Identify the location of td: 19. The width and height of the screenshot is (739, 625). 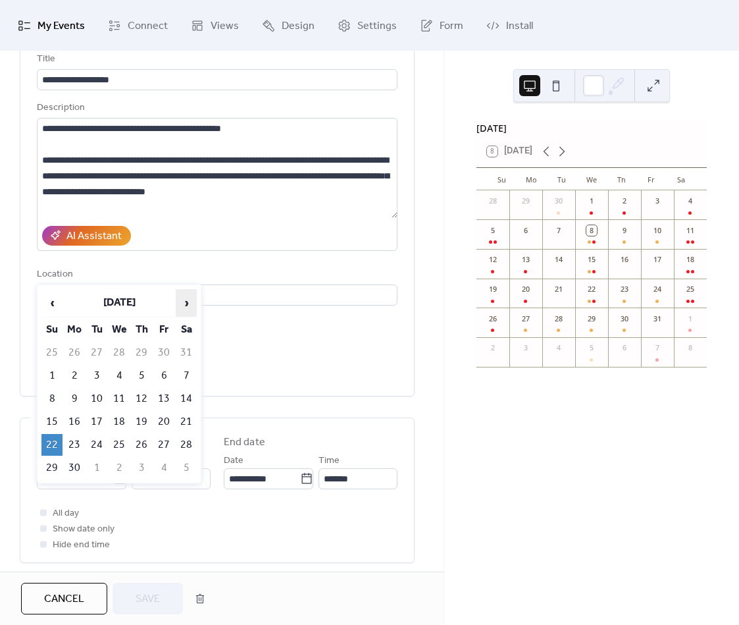
(142, 421).